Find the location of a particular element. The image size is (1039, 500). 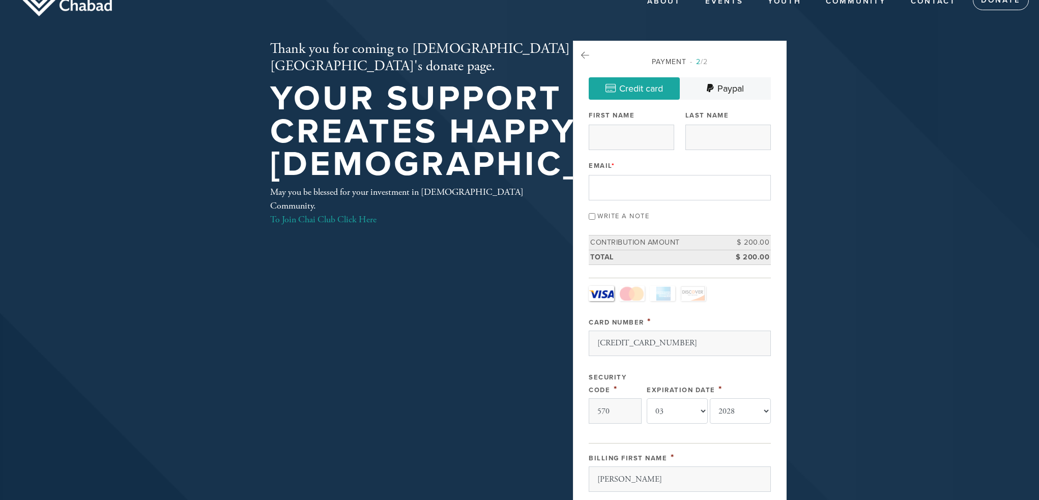

label: Security Code is located at coordinates (608, 384).